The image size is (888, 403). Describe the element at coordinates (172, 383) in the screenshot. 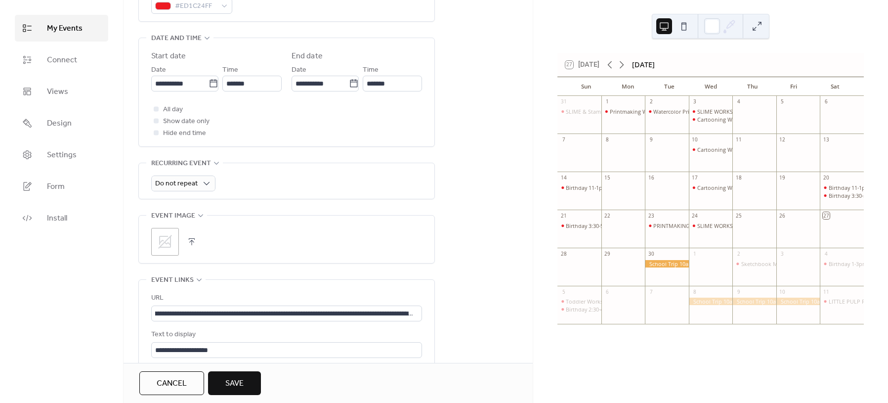

I see `a: Cancel` at that location.